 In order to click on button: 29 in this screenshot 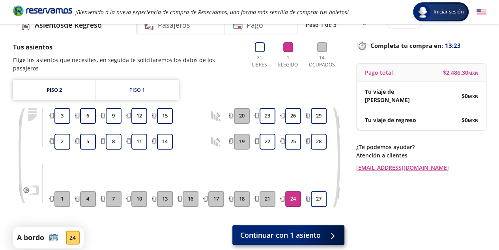, I will do `click(319, 116)`.